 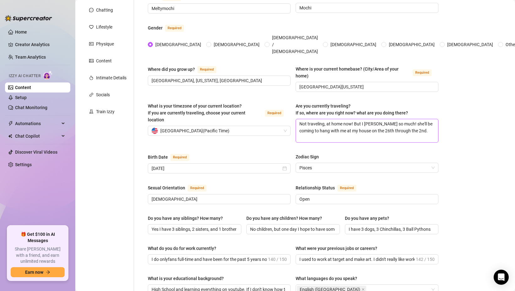 What do you see at coordinates (21, 98) in the screenshot?
I see `a: Setup` at bounding box center [21, 98].